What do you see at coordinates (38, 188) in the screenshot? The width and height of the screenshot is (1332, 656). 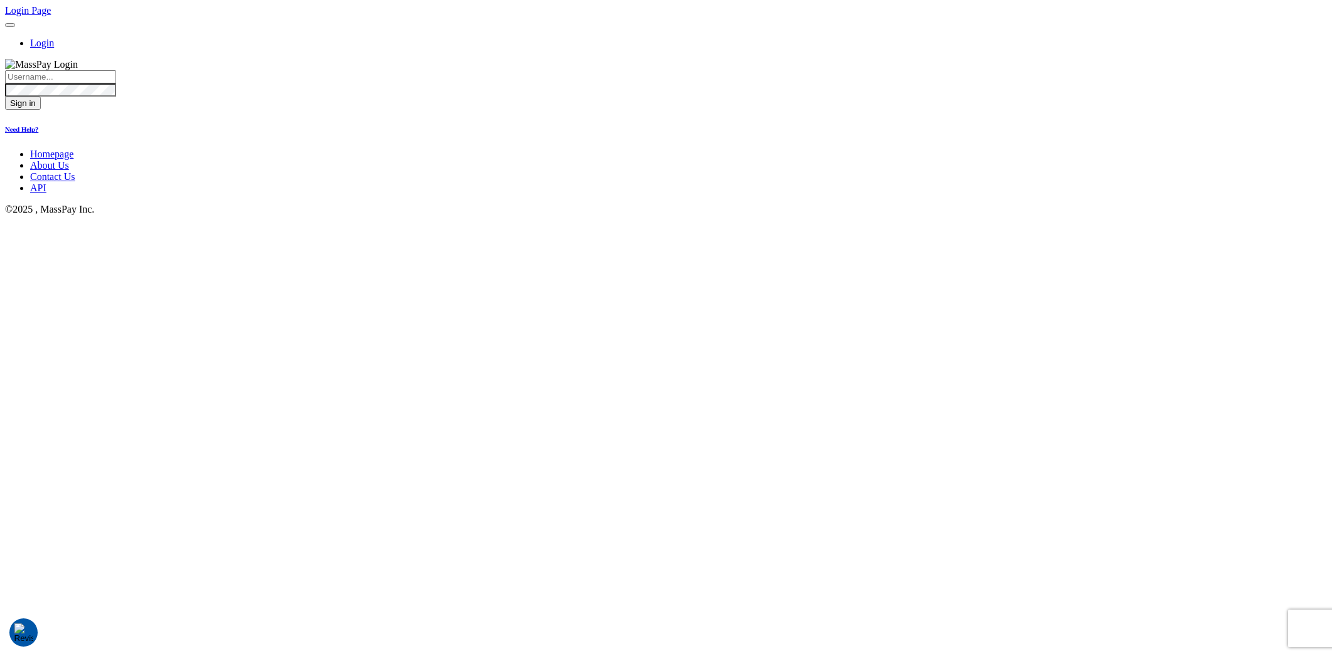 I see `a: API` at bounding box center [38, 188].